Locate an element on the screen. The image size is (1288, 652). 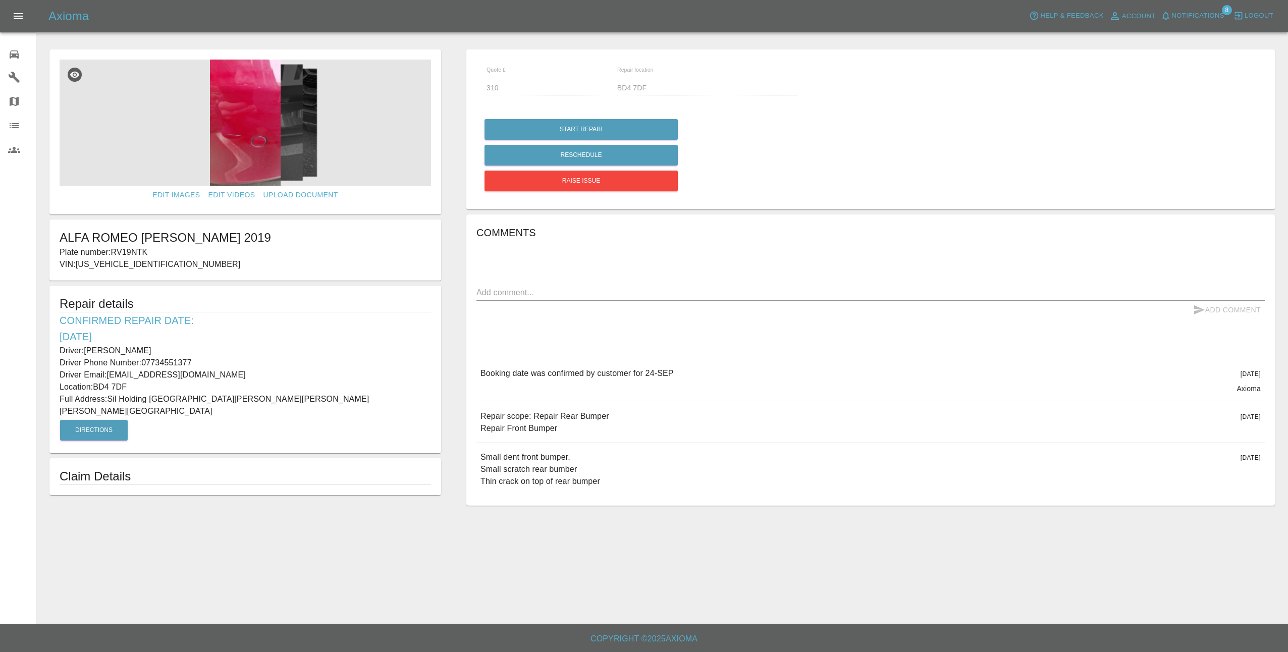
a: Edit Images is located at coordinates (176, 195).